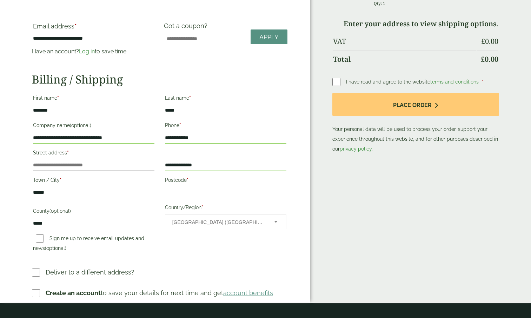 This screenshot has height=318, width=531. What do you see at coordinates (87, 51) in the screenshot?
I see `a: Log in` at bounding box center [87, 51].